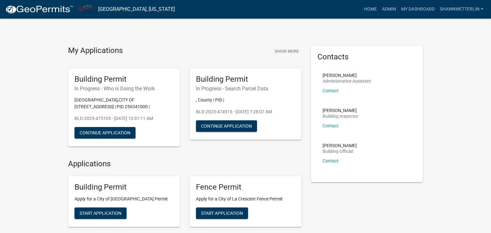 Image resolution: width=491 pixels, height=233 pixels. Describe the element at coordinates (389, 9) in the screenshot. I see `a: Admin` at that location.